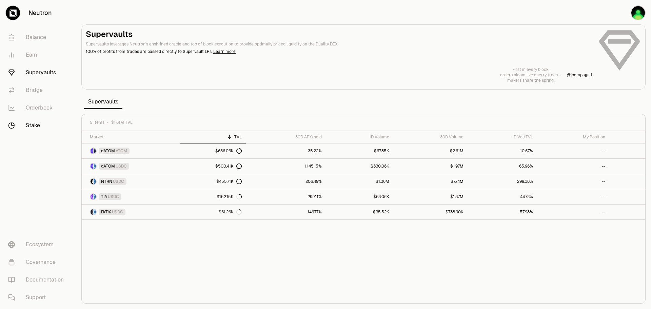 The width and height of the screenshot is (651, 309). Describe the element at coordinates (224, 52) in the screenshot. I see `a: Learn more` at that location.